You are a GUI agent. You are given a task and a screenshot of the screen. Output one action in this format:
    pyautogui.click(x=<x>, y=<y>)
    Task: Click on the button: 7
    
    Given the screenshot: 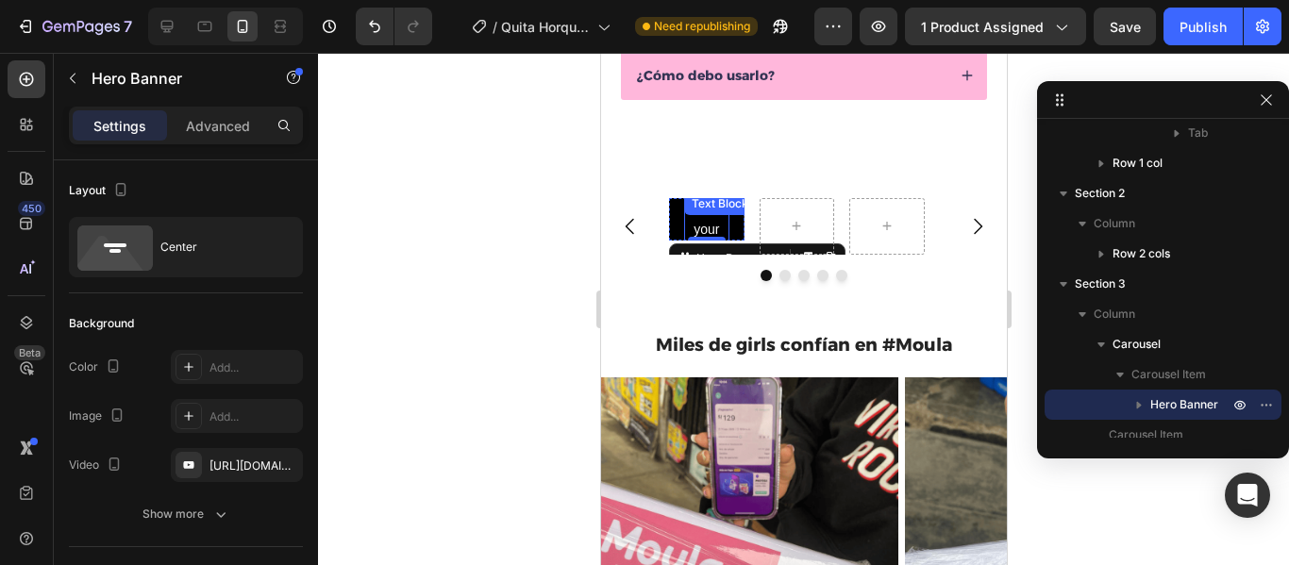 What is the action you would take?
    pyautogui.click(x=74, y=26)
    